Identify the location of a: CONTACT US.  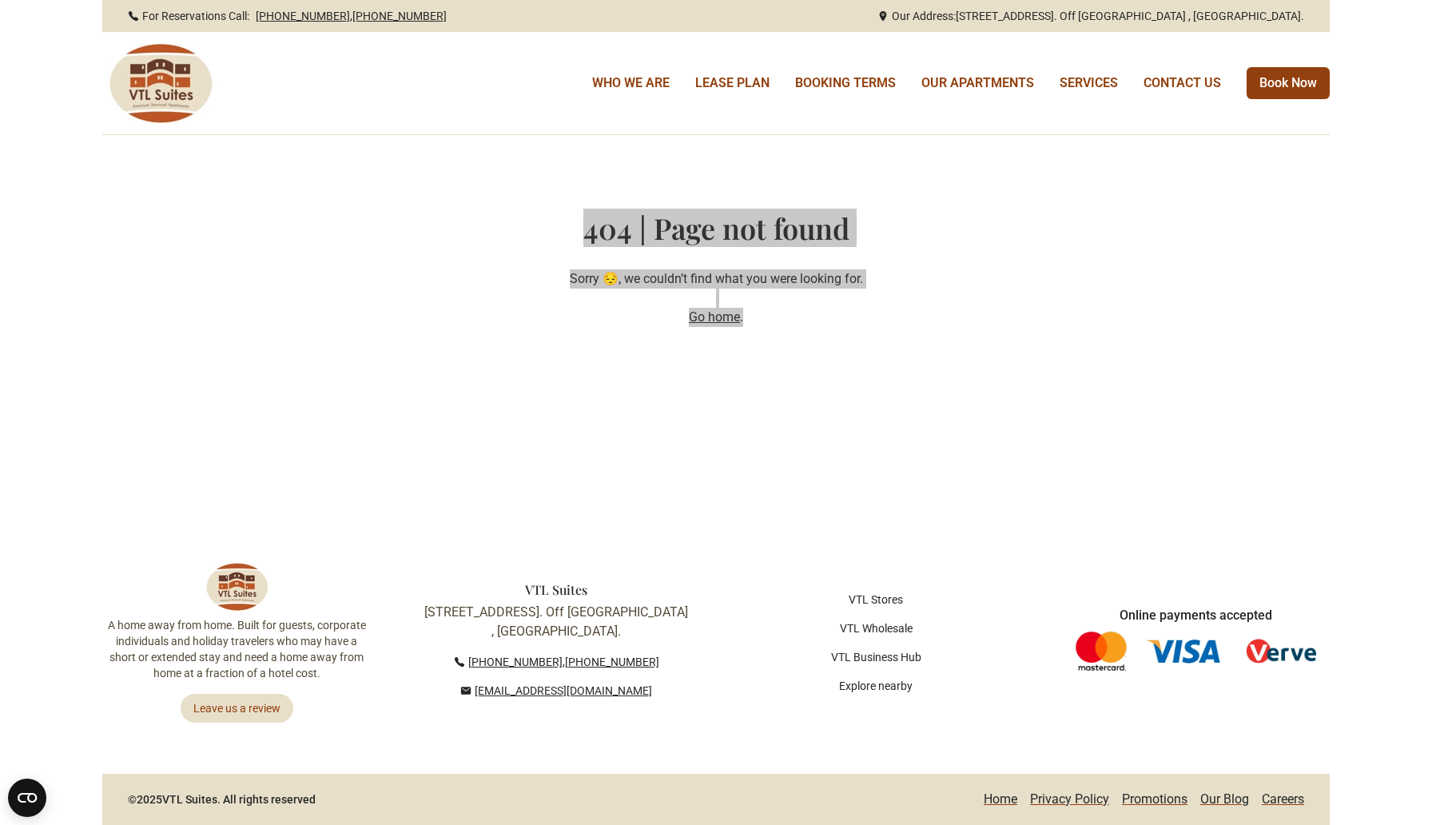
(1182, 83).